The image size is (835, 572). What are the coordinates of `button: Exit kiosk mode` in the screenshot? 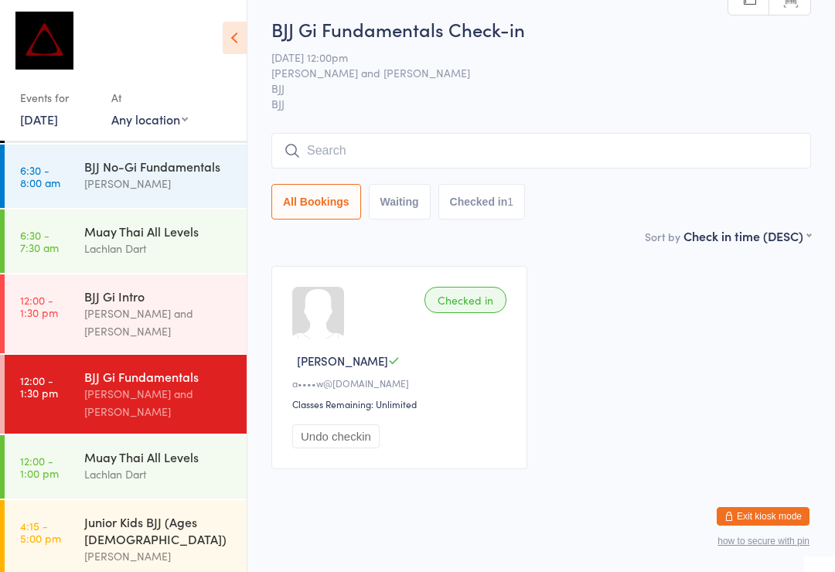 It's located at (763, 516).